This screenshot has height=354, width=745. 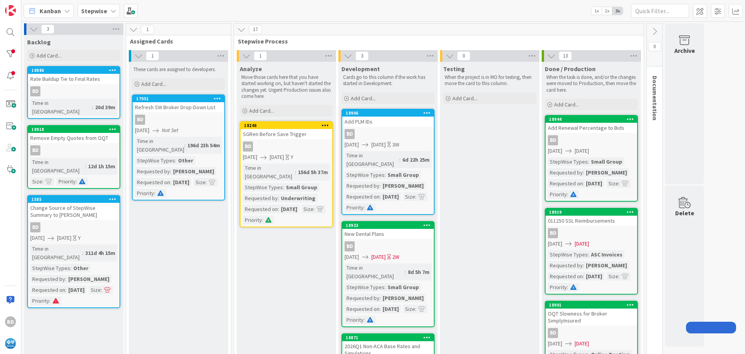 I want to click on div: 17951Refresh SW Broker Drop-Down List, so click(x=179, y=104).